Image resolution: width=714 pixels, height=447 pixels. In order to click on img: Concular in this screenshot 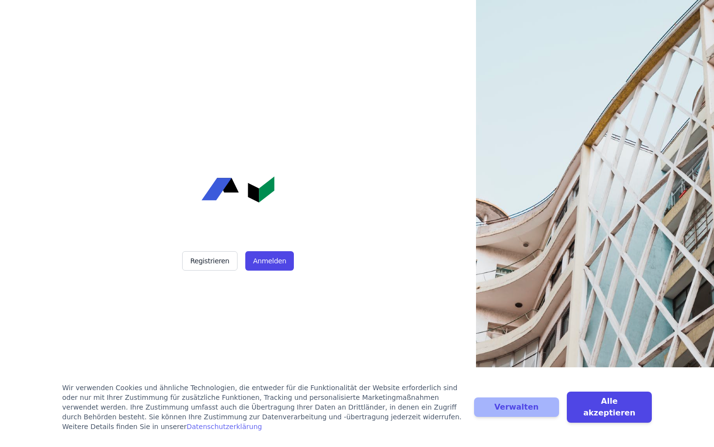, I will do `click(238, 189)`.